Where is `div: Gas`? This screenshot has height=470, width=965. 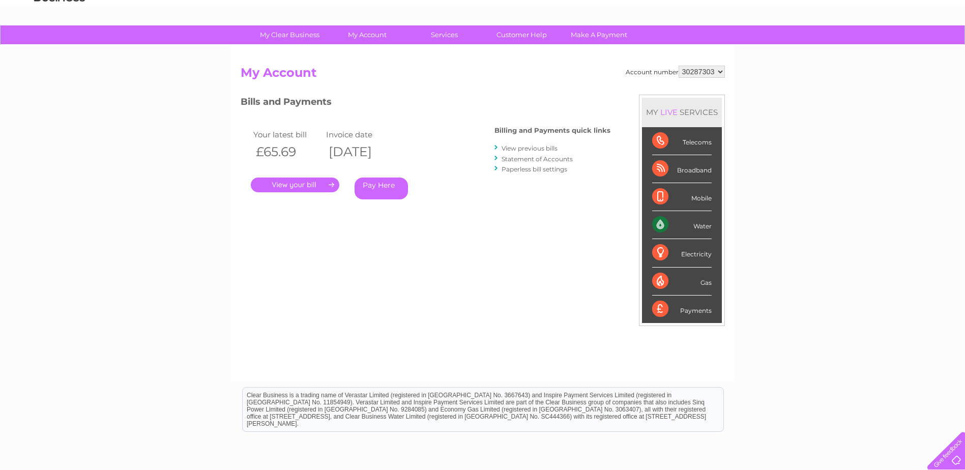
div: Gas is located at coordinates (682, 281).